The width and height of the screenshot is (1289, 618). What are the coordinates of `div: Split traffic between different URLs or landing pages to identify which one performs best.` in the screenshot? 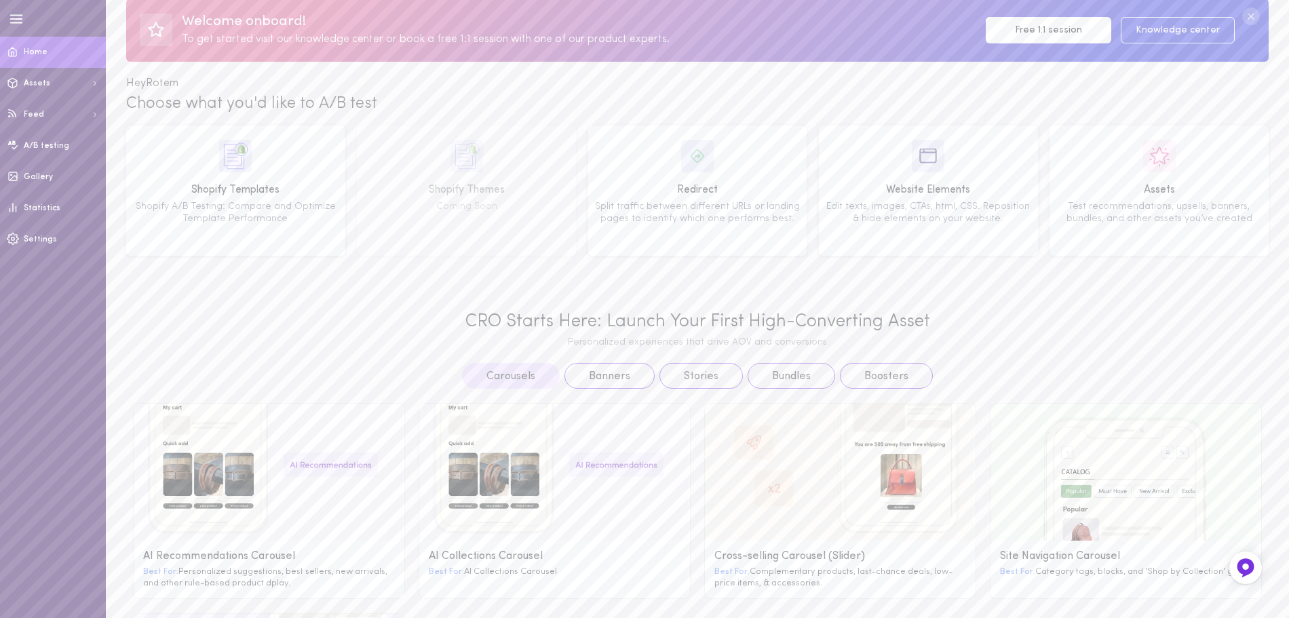 It's located at (697, 212).